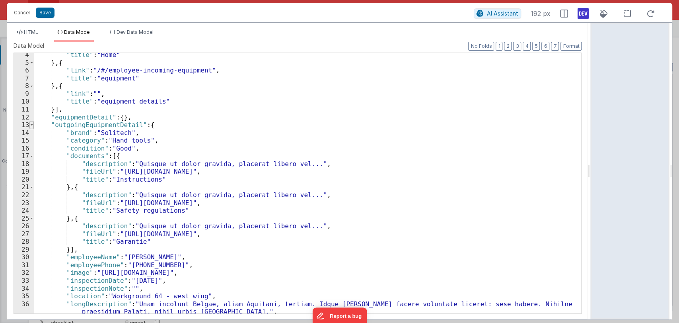 This screenshot has width=679, height=323. I want to click on div: 7, so click(24, 78).